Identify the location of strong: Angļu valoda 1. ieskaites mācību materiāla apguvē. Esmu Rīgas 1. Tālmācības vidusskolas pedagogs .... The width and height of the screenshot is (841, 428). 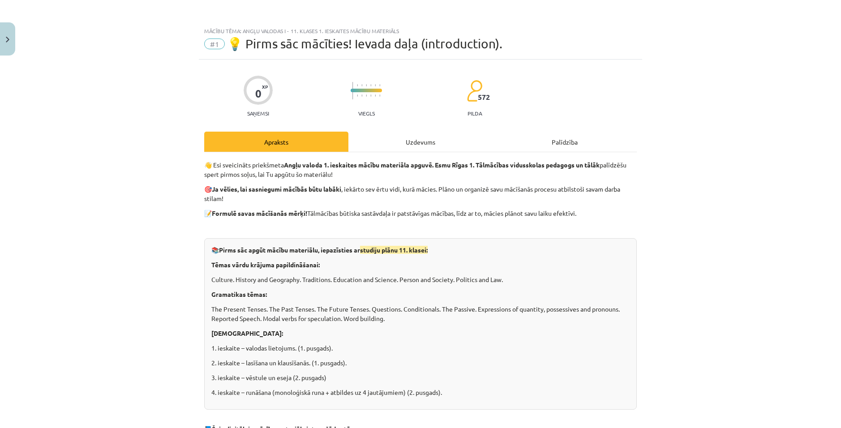
(442, 165).